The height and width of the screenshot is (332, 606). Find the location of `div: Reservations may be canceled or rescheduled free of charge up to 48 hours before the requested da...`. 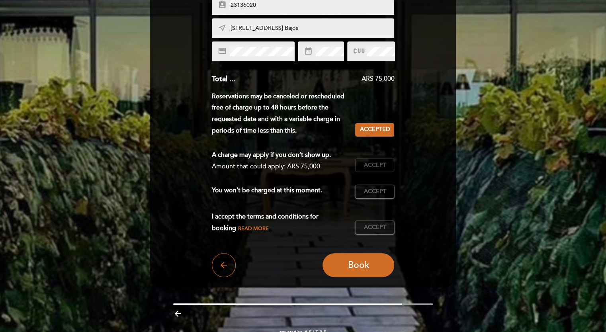

div: Reservations may be canceled or rescheduled free of charge up to 48 hours before the requested da... is located at coordinates (283, 113).